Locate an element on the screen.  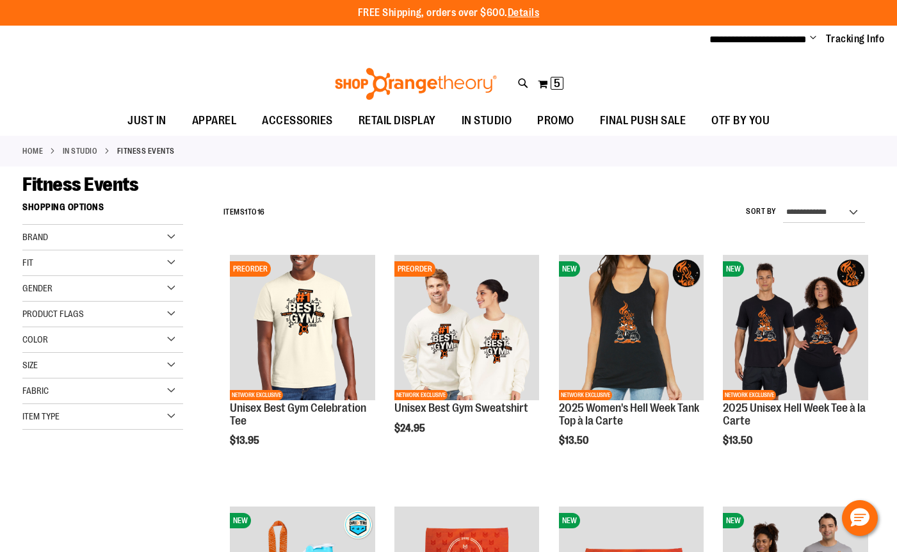
span: ACCESSORIES is located at coordinates (297, 120).